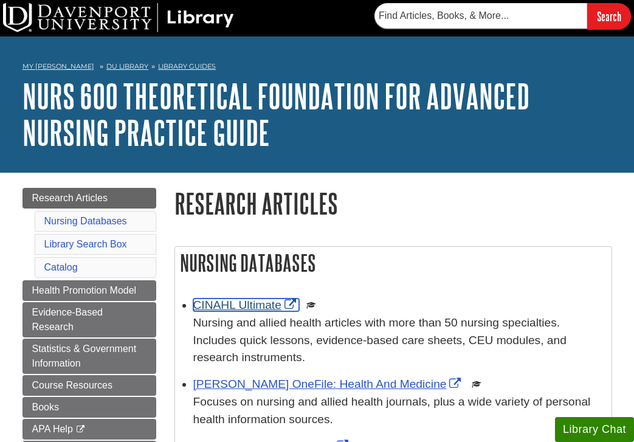  Describe the element at coordinates (399, 411) in the screenshot. I see `p: Focuses on nursing and allied health journals, plus a wide variety of personal health information...` at that location.